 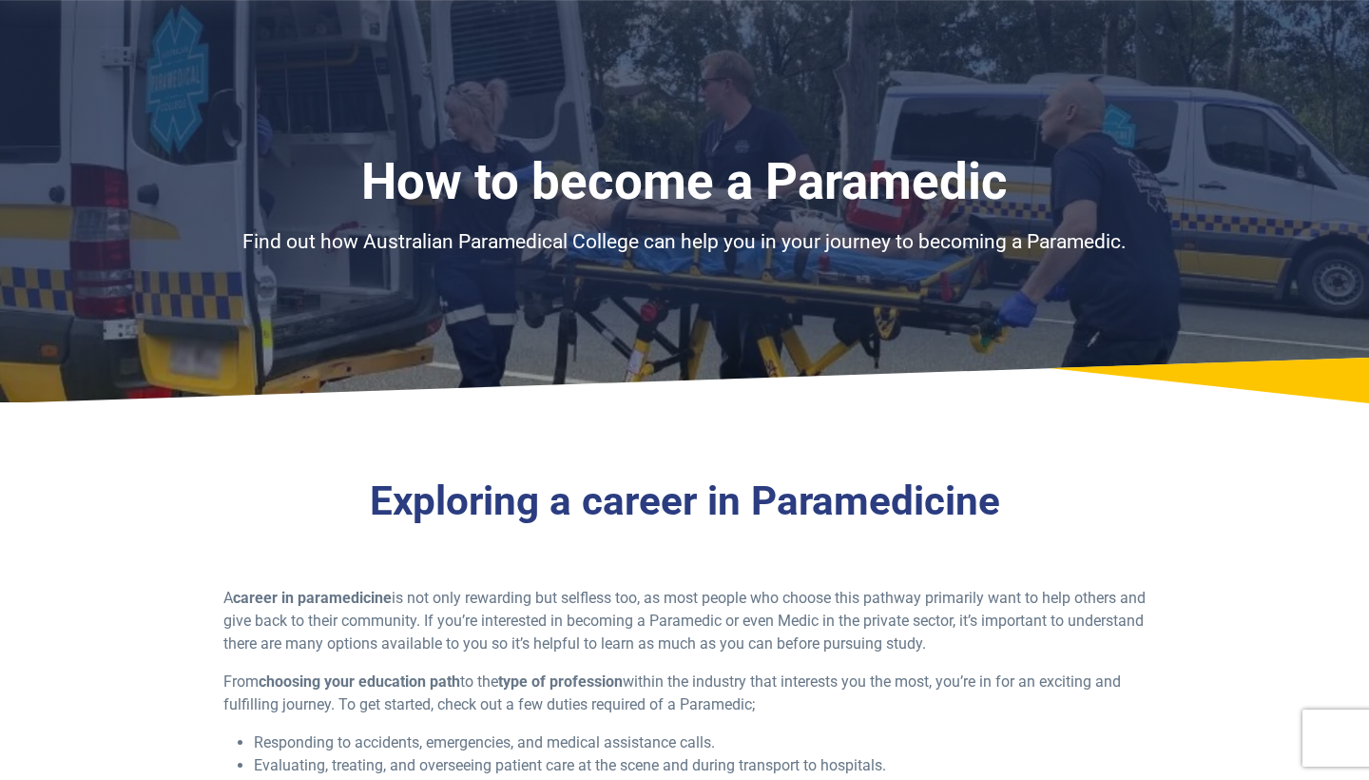 I want to click on li: Responding to accidents, emergencies, and medical assistance calls., so click(x=700, y=743).